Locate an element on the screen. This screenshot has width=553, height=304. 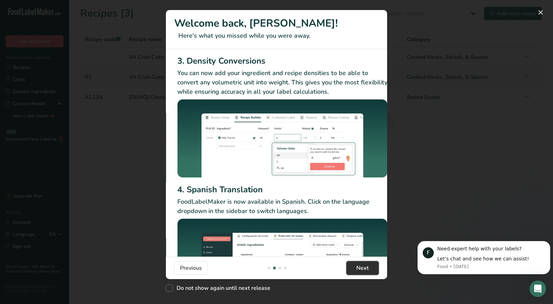
img: Density Conversions is located at coordinates (283, 140).